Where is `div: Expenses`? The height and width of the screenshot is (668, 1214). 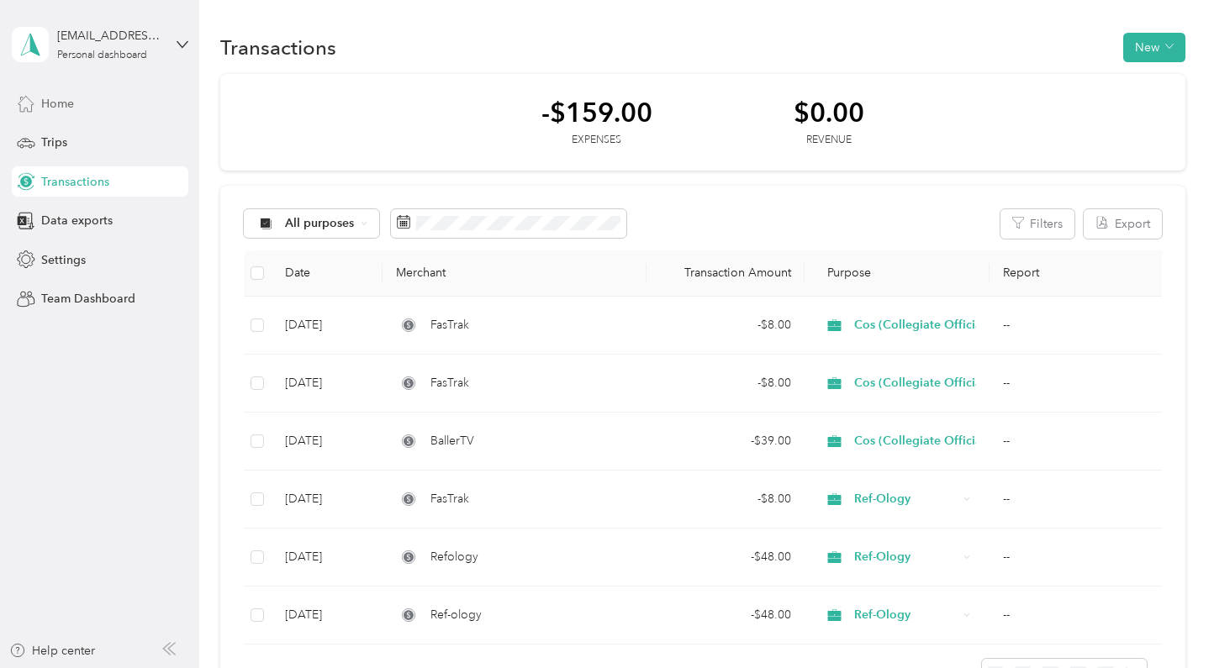
div: Expenses is located at coordinates (597, 140).